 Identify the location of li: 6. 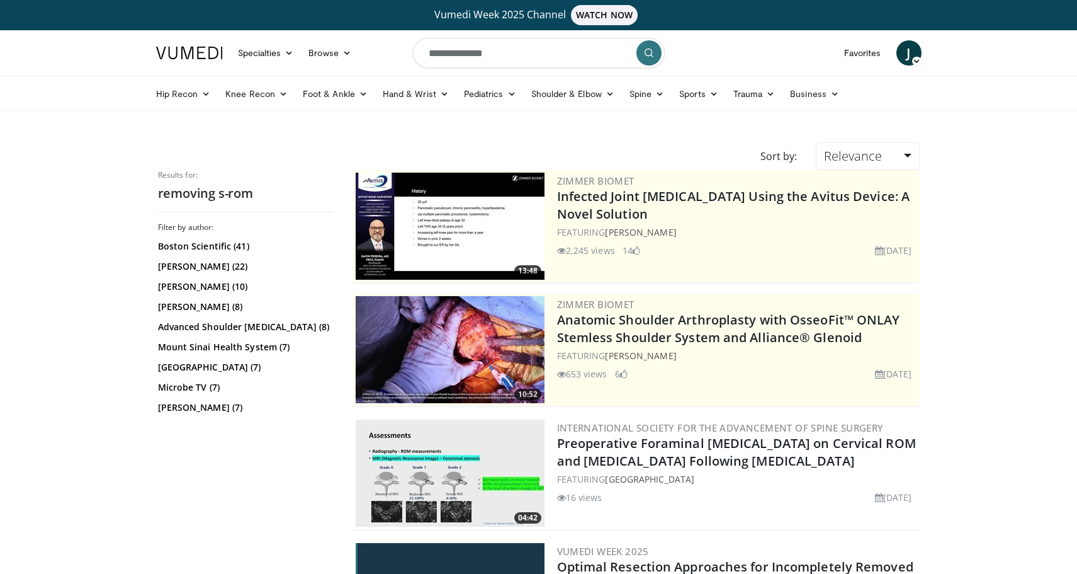
(621, 373).